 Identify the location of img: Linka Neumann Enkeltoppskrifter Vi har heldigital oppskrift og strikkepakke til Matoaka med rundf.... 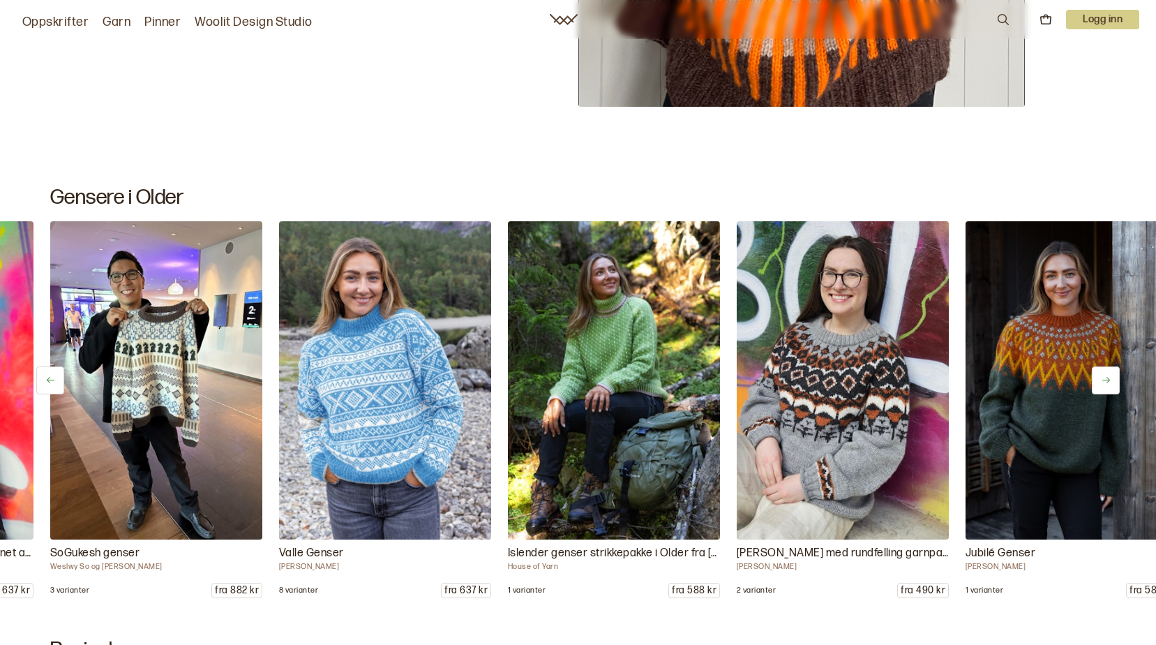
(843, 380).